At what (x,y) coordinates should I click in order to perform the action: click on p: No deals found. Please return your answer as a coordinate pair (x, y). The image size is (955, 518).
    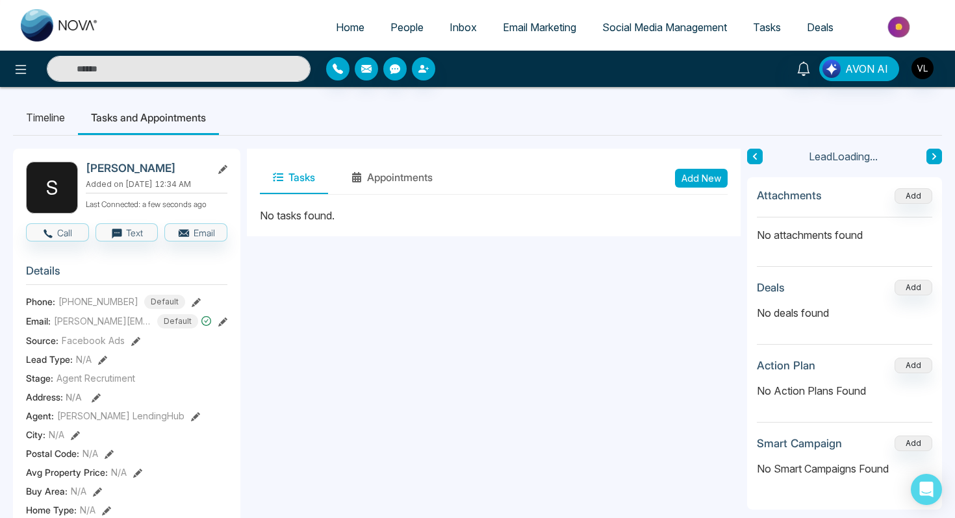
    Looking at the image, I should click on (844, 313).